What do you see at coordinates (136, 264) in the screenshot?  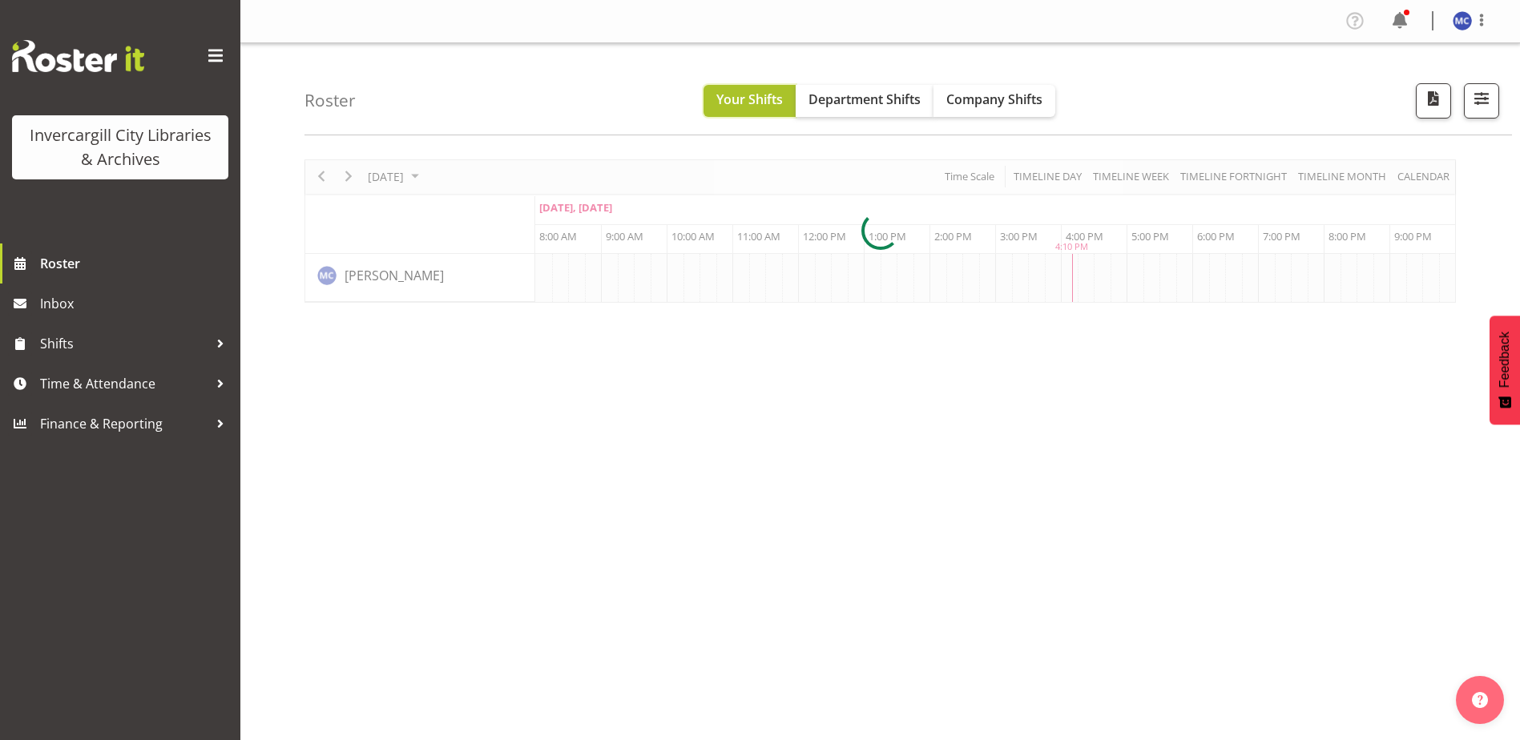 I see `span: Roster` at bounding box center [136, 264].